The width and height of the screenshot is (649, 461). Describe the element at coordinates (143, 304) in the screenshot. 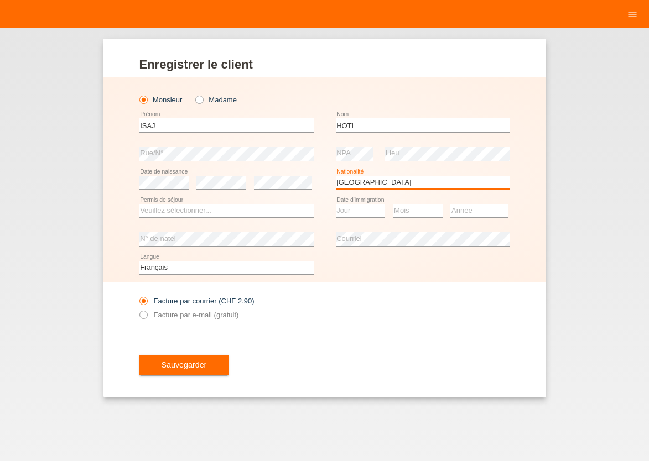

I see `input: Facture par courrier (CHF 2.90)` at that location.